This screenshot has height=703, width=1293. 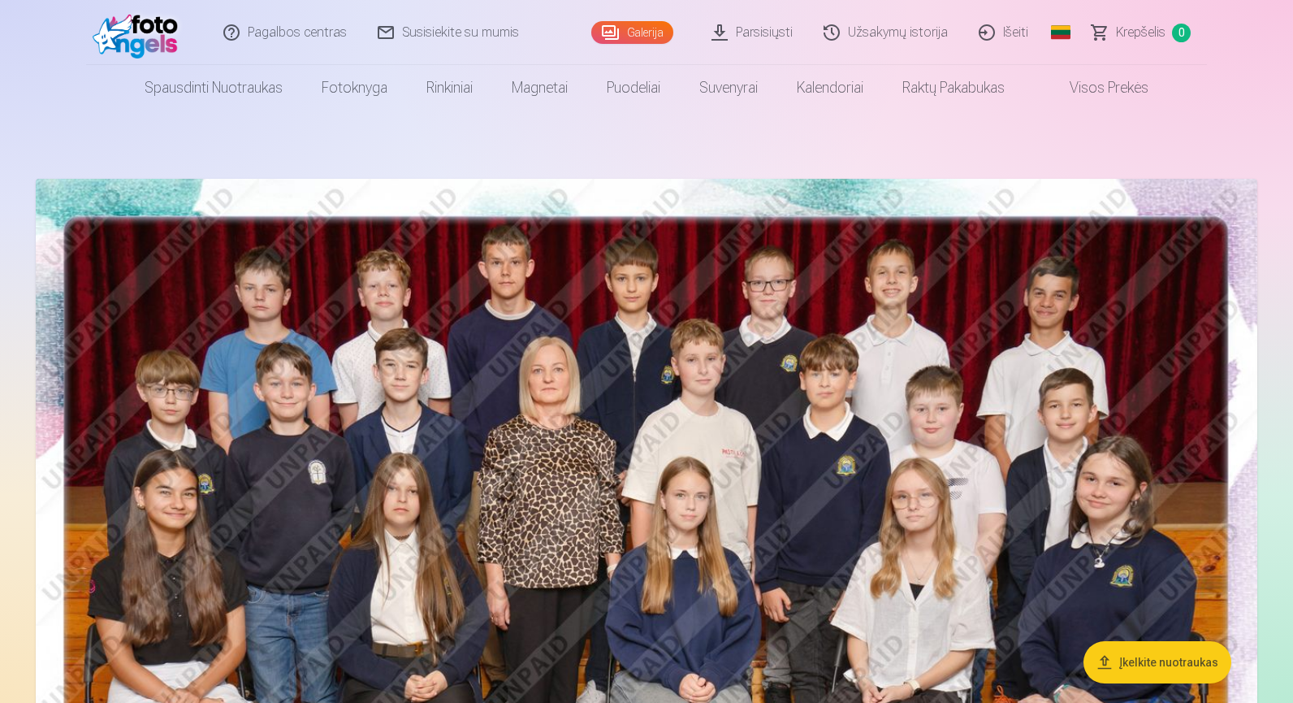 I want to click on button: Įkelkite nuotraukas, so click(x=1157, y=662).